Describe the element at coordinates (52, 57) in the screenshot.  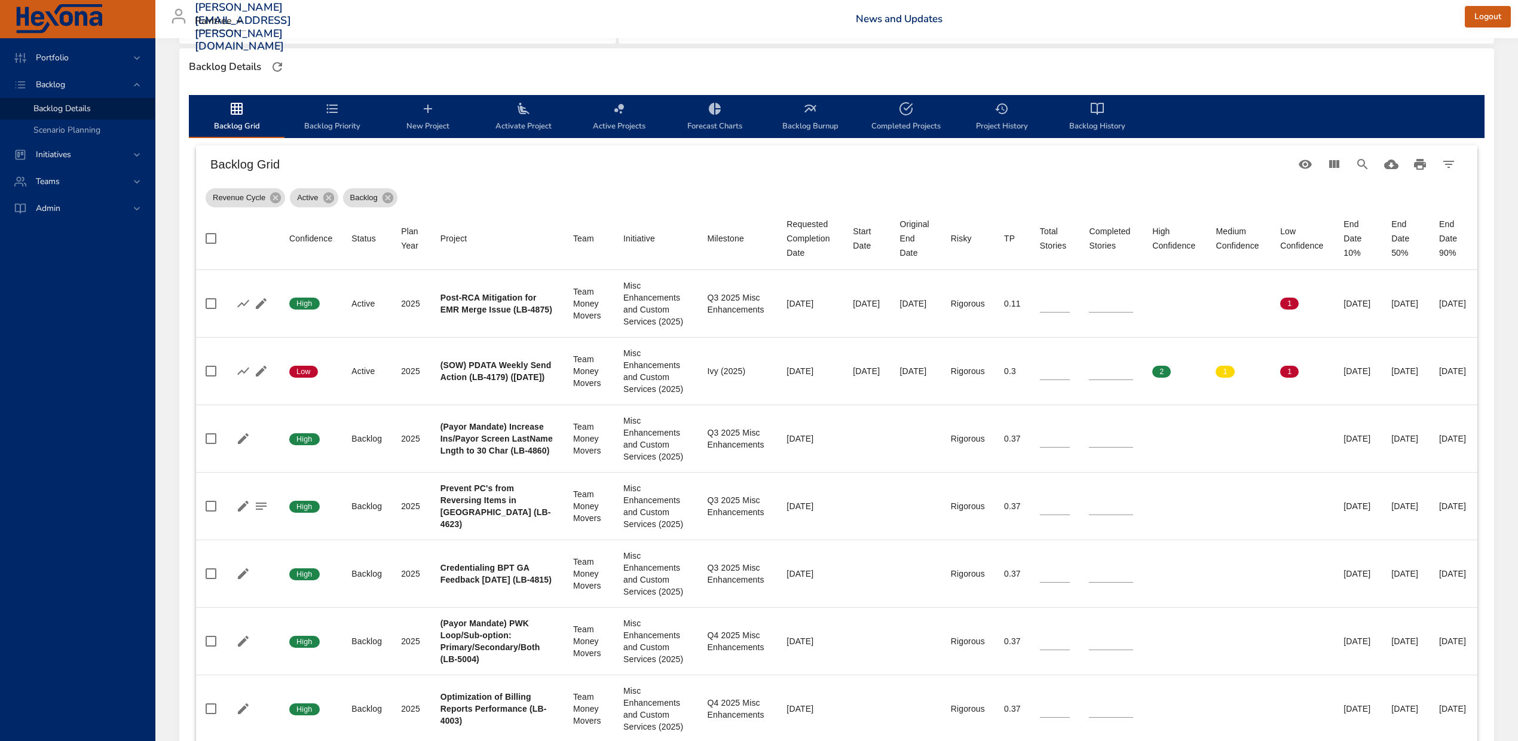
I see `span: Portfolio` at that location.